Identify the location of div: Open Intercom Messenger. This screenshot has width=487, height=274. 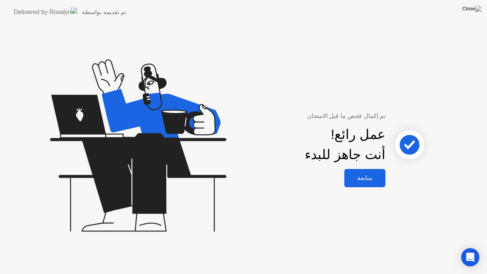
(470, 257).